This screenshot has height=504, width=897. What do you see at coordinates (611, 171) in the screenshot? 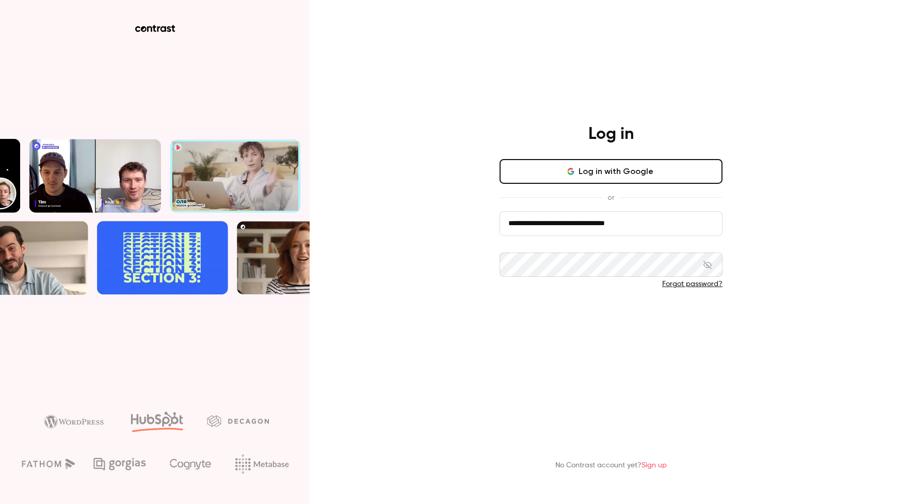
I see `button: Log in with Google` at bounding box center [611, 171].